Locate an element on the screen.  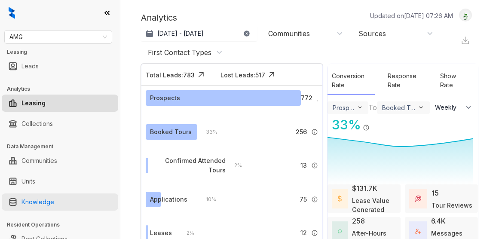
div: Conversion Rate is located at coordinates (351, 81).